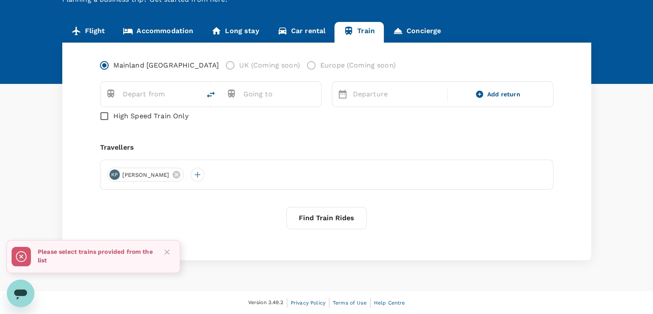 Image resolution: width=653 pixels, height=314 pixels. What do you see at coordinates (302, 32) in the screenshot?
I see `a: Car rental` at bounding box center [302, 32].